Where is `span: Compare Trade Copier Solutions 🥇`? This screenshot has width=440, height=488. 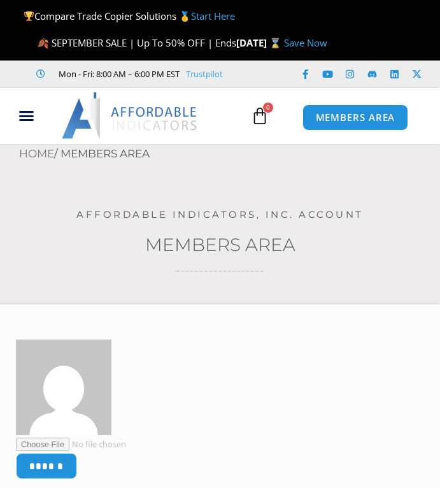
span: Compare Trade Copier Solutions 🥇 is located at coordinates (129, 16).